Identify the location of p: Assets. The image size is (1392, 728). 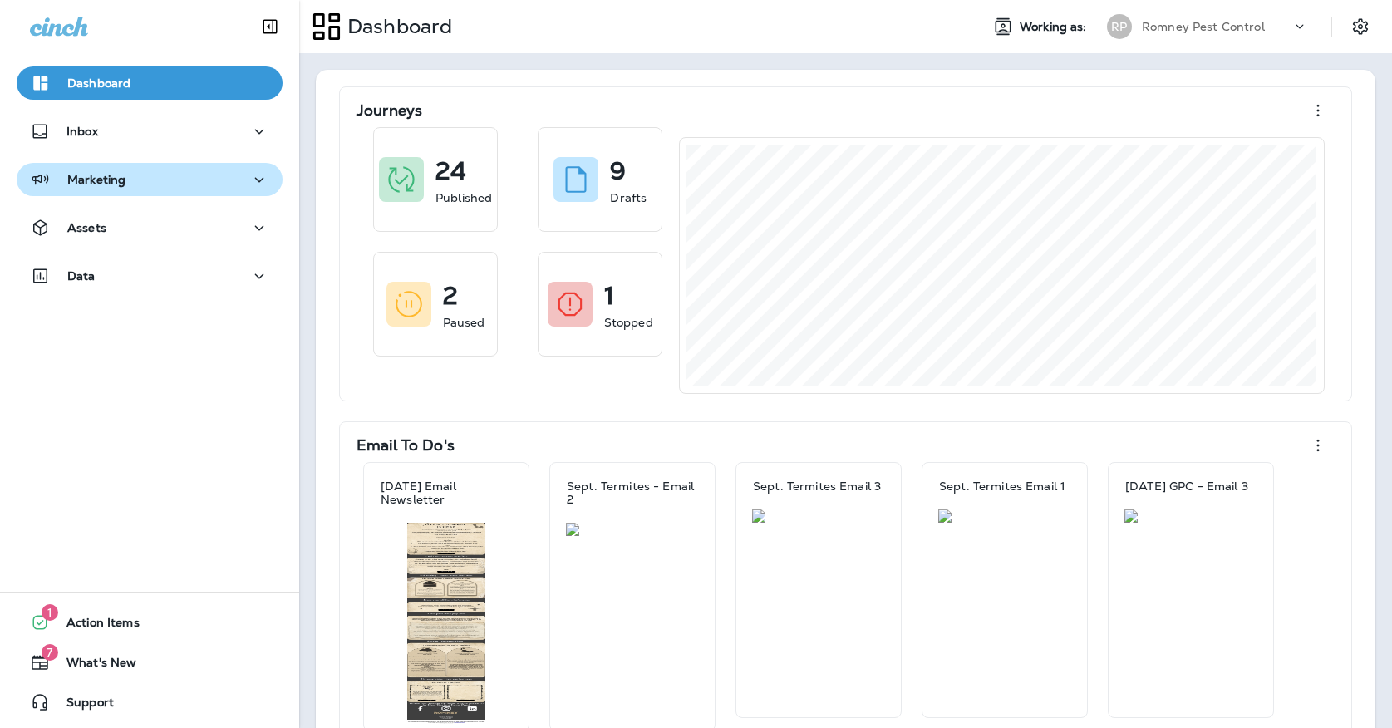
(86, 228).